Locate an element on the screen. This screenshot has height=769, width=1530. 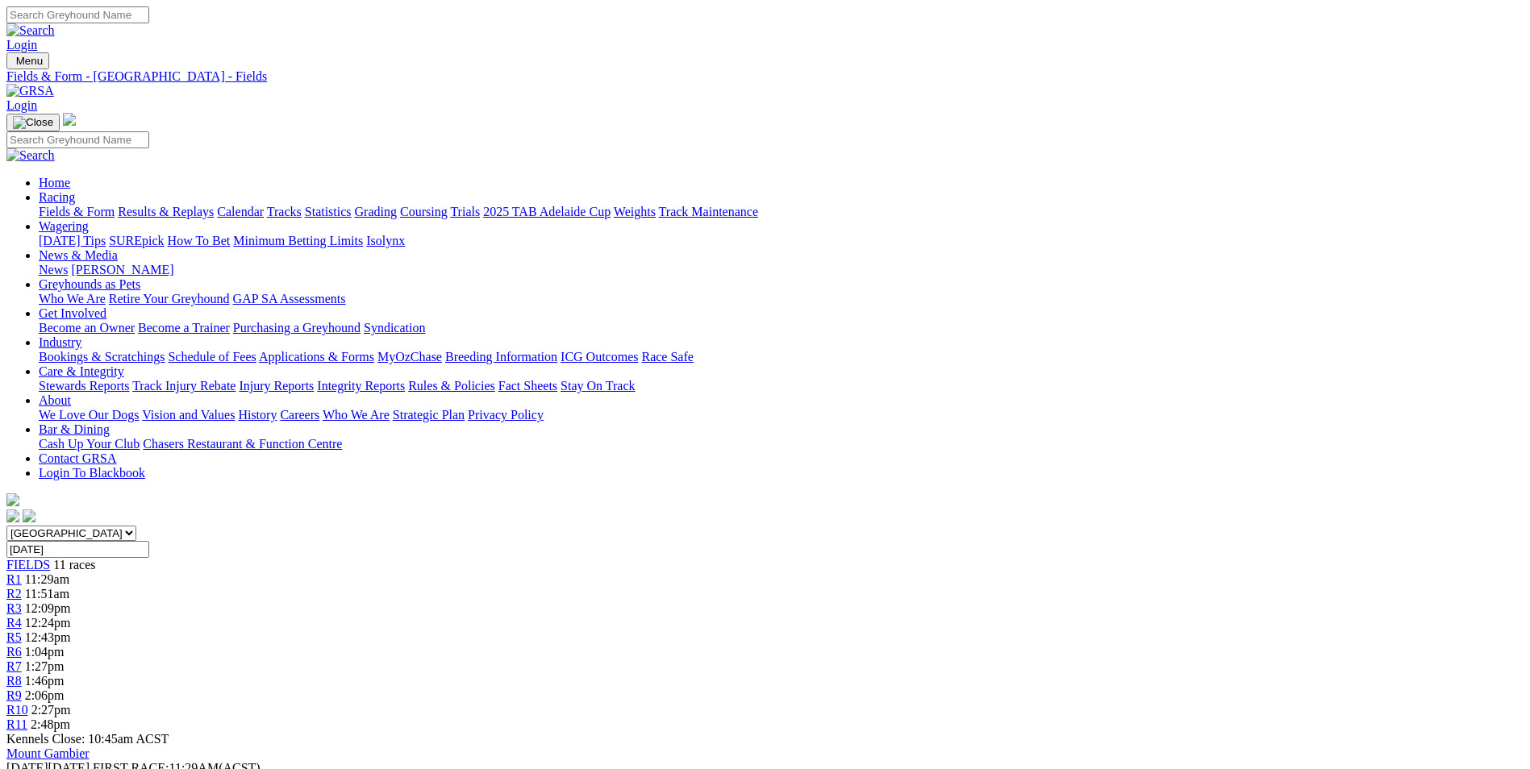
a: Results & Replays is located at coordinates (165, 211).